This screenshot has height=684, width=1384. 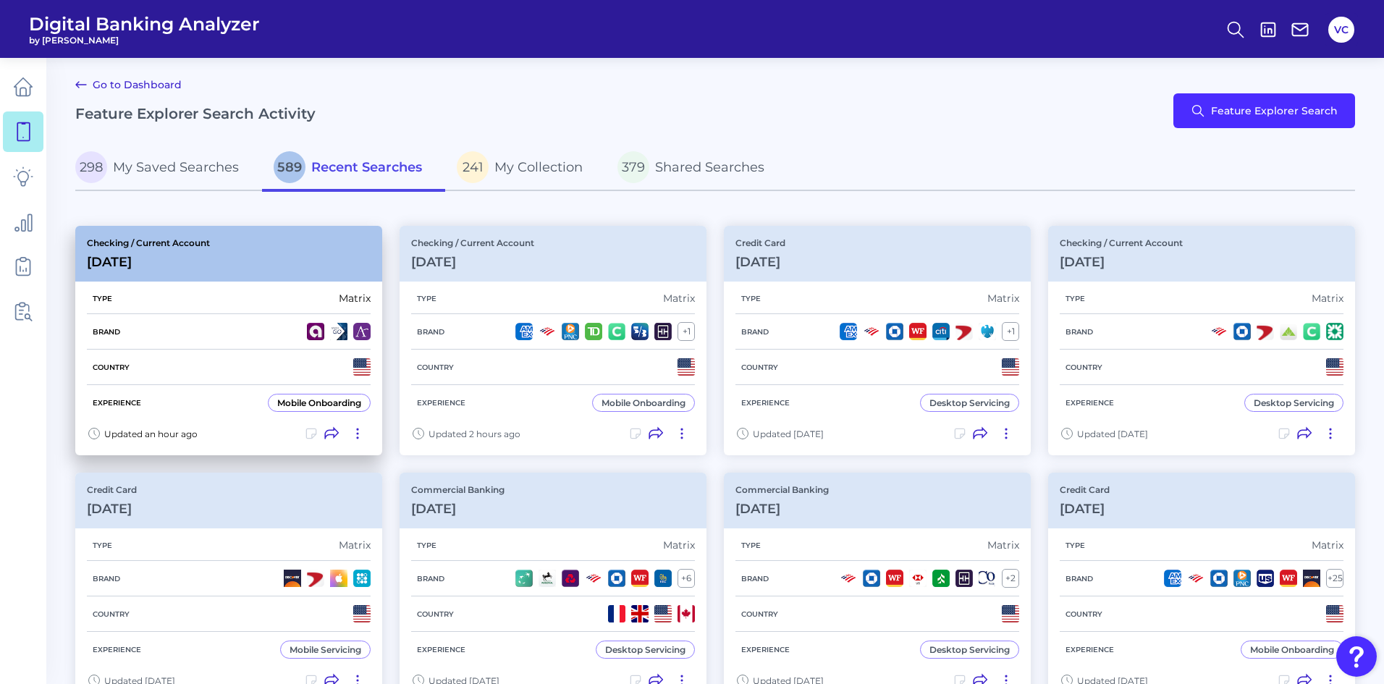 What do you see at coordinates (1011, 579) in the screenshot?
I see `div: + 2` at bounding box center [1011, 579].